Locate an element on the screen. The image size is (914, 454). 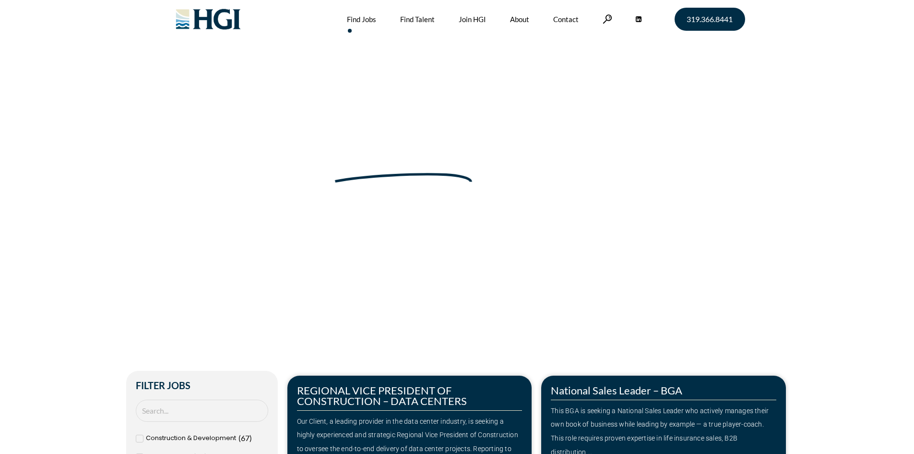
span: 319.366.8441 is located at coordinates (710, 19).